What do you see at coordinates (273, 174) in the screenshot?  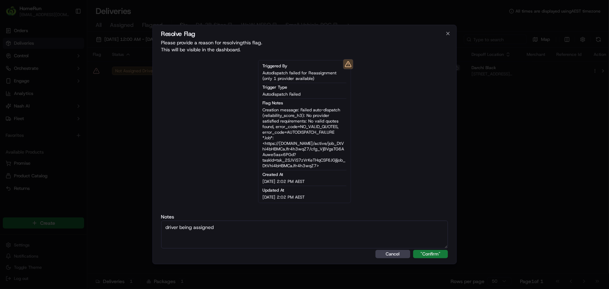 I see `span: Created At` at bounding box center [273, 174].